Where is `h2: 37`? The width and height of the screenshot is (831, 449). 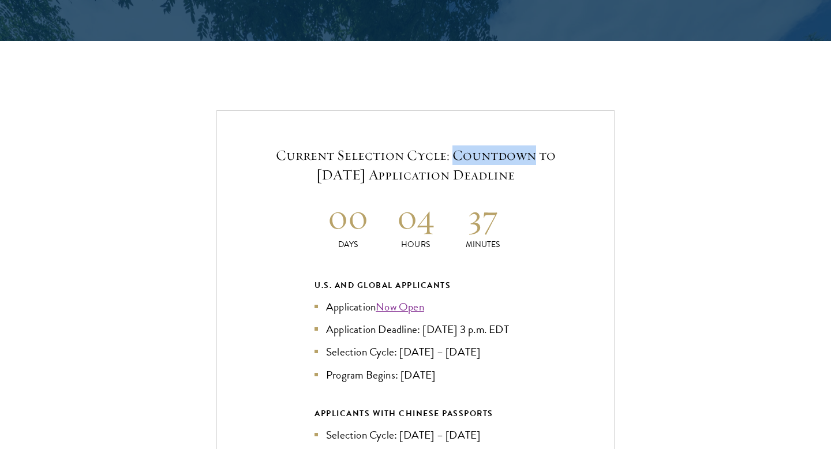 h2: 37 is located at coordinates (482, 216).